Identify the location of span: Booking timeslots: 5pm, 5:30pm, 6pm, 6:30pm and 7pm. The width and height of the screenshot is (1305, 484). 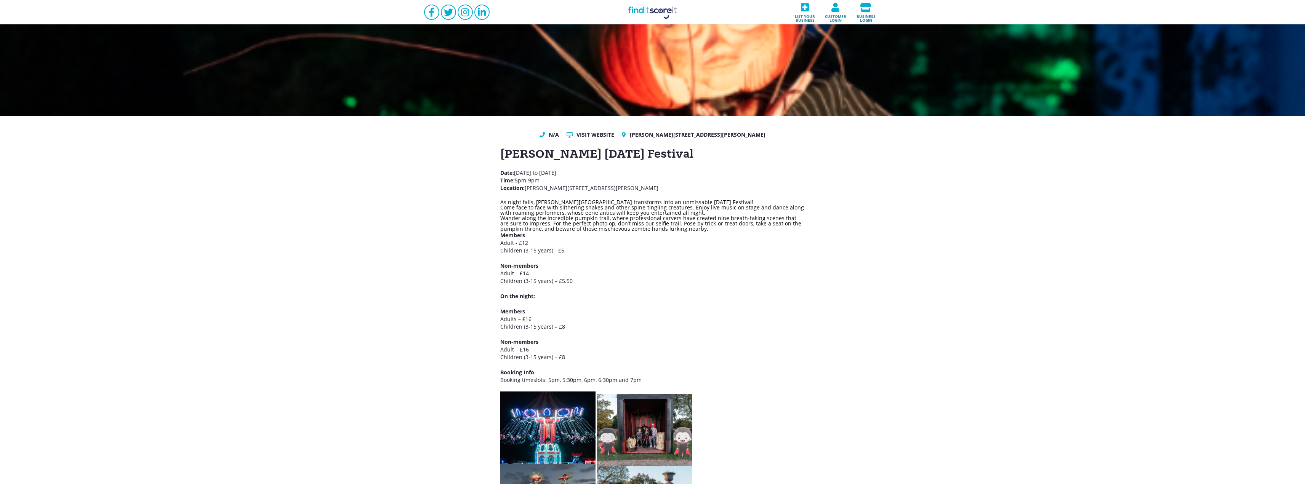
(571, 380).